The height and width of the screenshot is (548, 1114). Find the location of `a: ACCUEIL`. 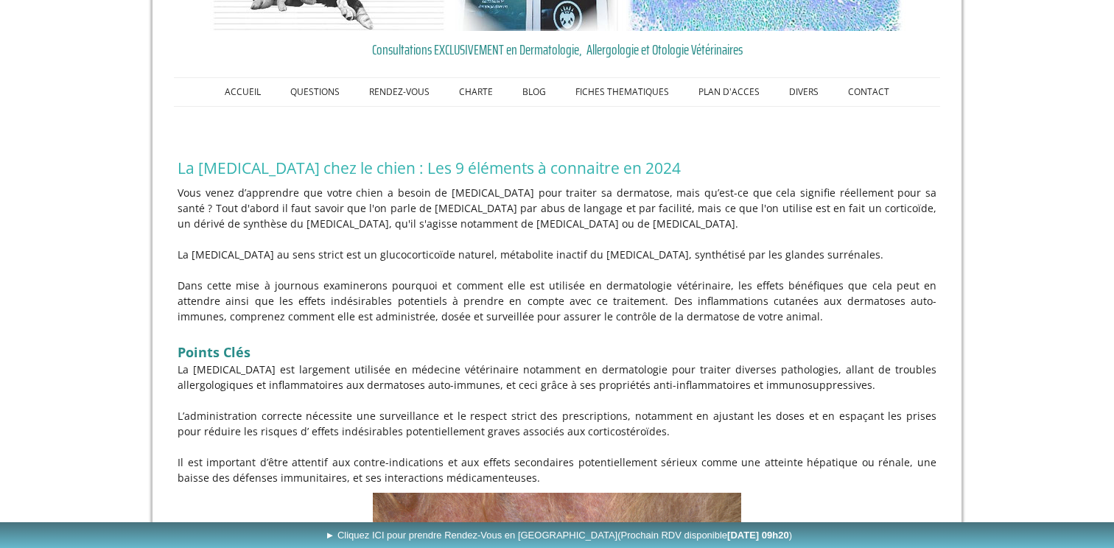

a: ACCUEIL is located at coordinates (242, 92).